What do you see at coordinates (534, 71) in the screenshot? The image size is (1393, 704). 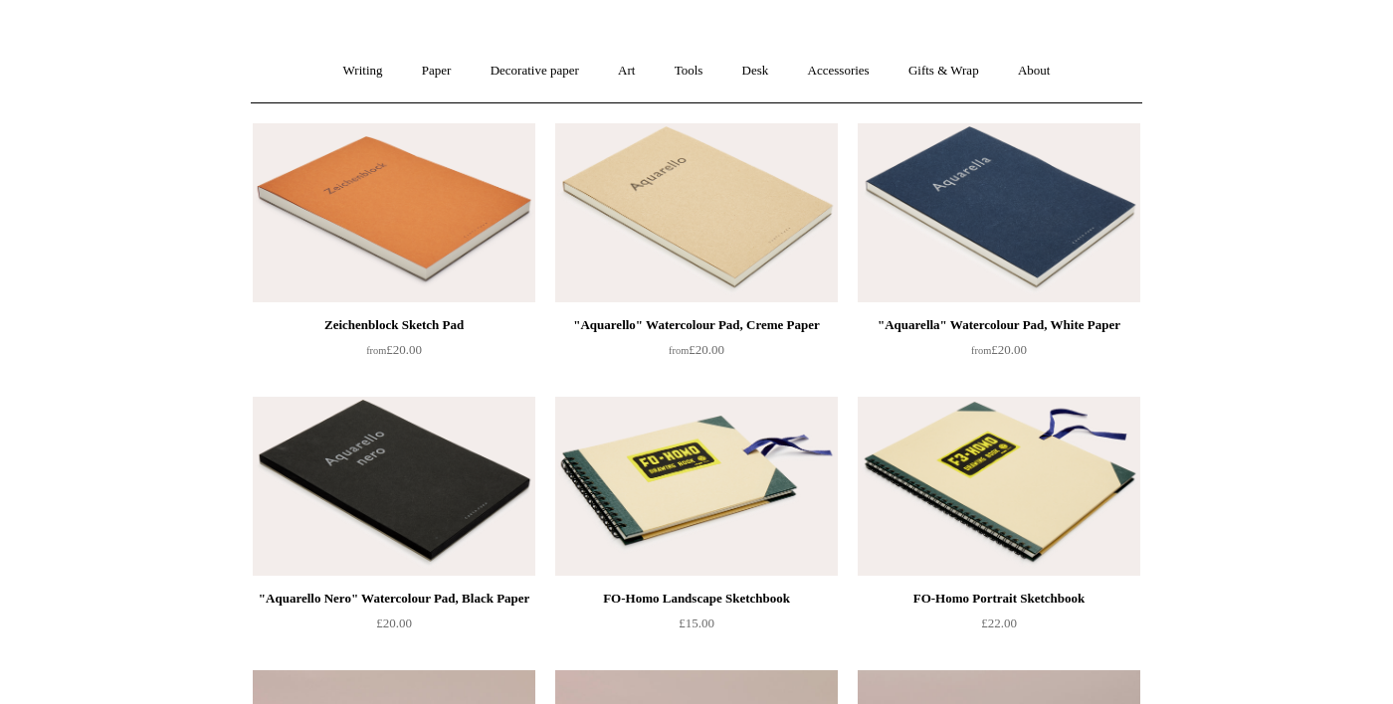 I see `a: Decorative paper` at bounding box center [534, 71].